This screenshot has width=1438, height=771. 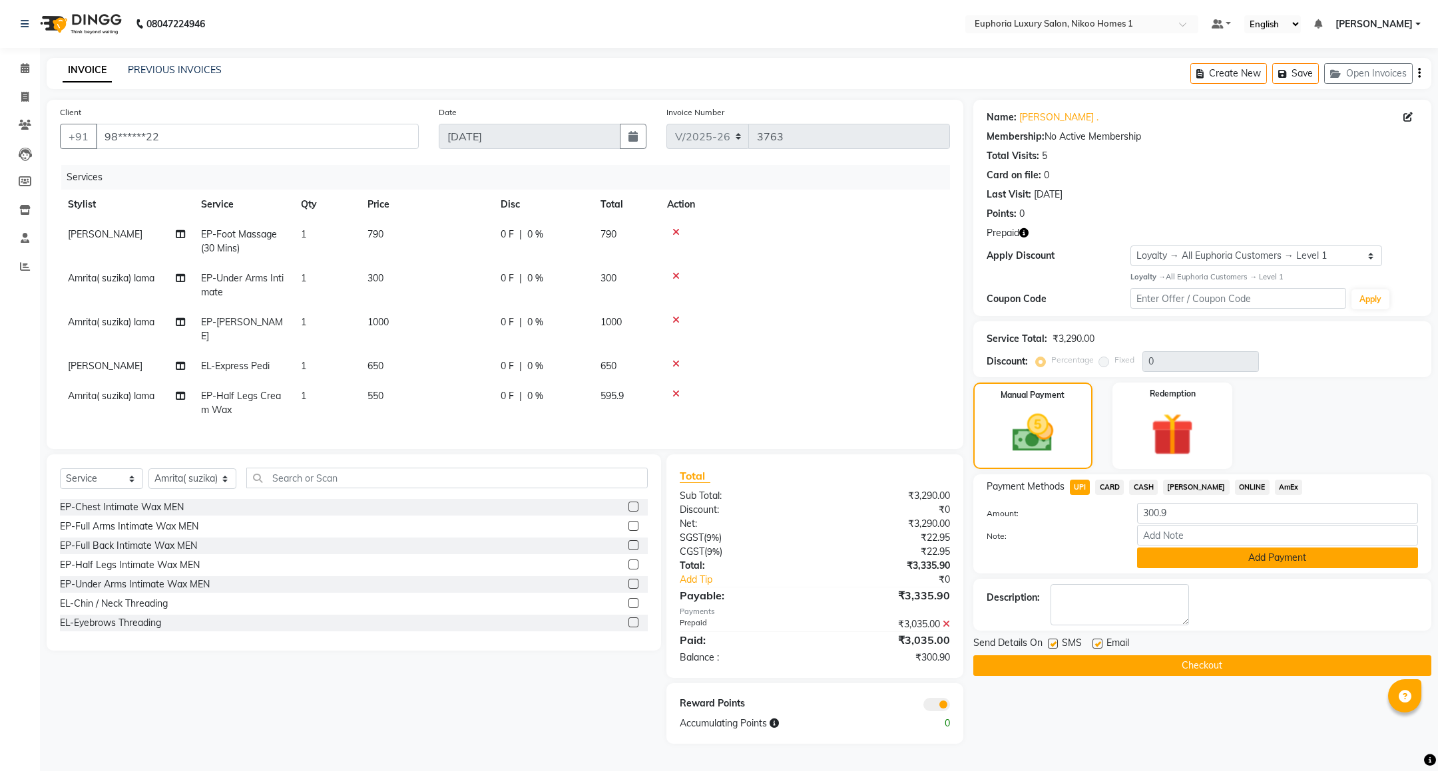 What do you see at coordinates (742, 704) in the screenshot?
I see `div: Reward Points` at bounding box center [742, 704].